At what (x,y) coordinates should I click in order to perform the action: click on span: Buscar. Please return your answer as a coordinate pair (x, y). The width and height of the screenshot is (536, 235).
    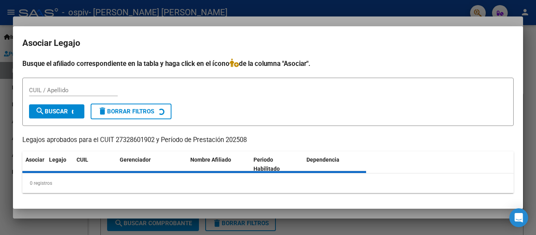
    Looking at the image, I should click on (51, 111).